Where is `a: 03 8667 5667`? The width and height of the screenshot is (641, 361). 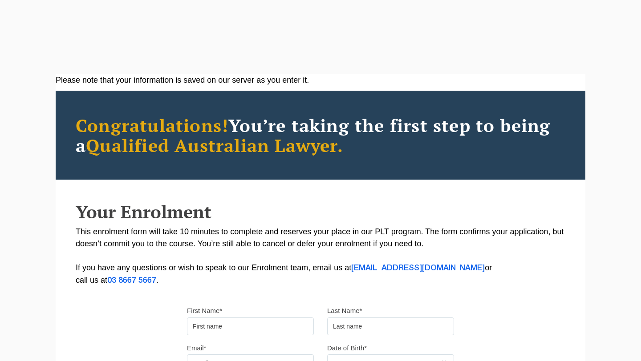 a: 03 8667 5667 is located at coordinates (132, 281).